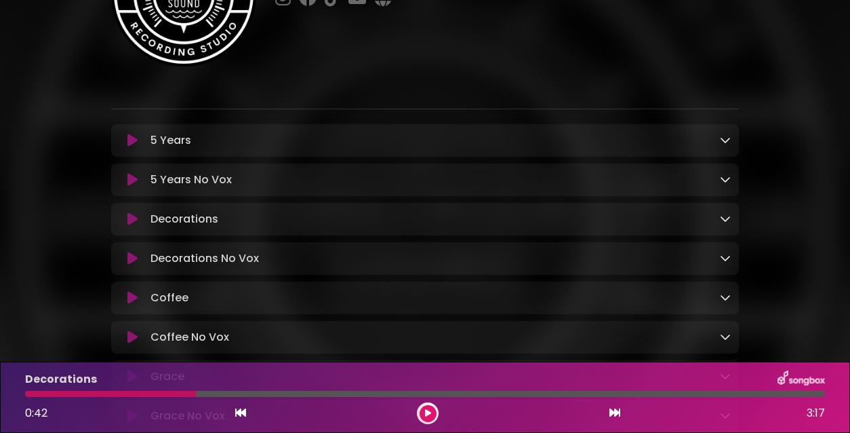  I want to click on span: 0:42, so click(36, 412).